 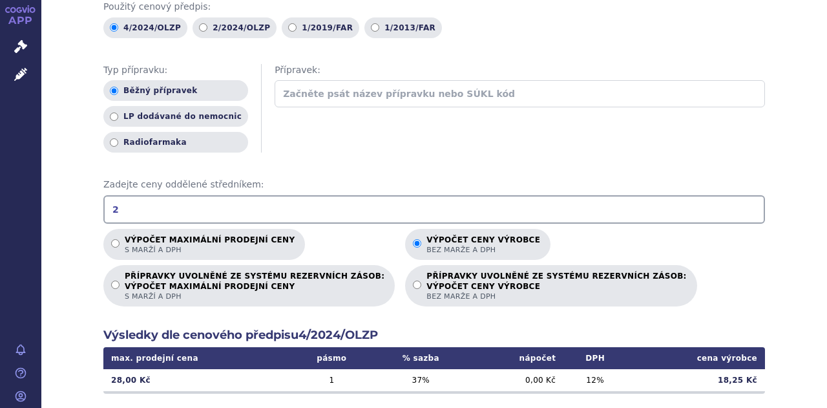 I want to click on span: Přípravek:, so click(x=520, y=70).